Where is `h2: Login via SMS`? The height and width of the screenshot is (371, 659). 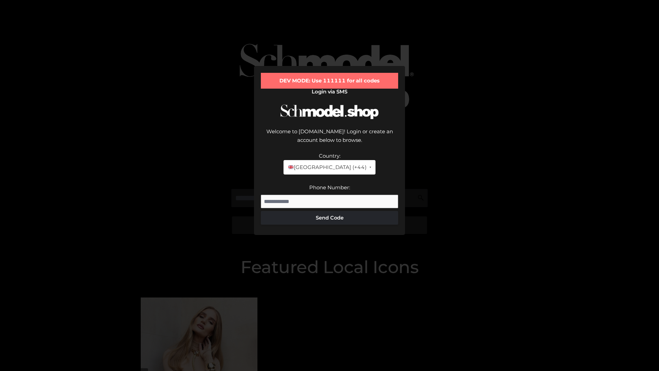
h2: Login via SMS is located at coordinates (329, 92).